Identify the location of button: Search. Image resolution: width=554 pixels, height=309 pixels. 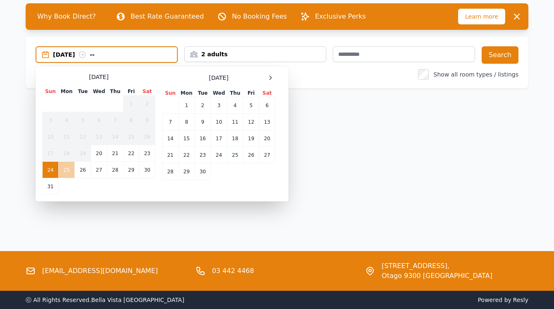
(500, 55).